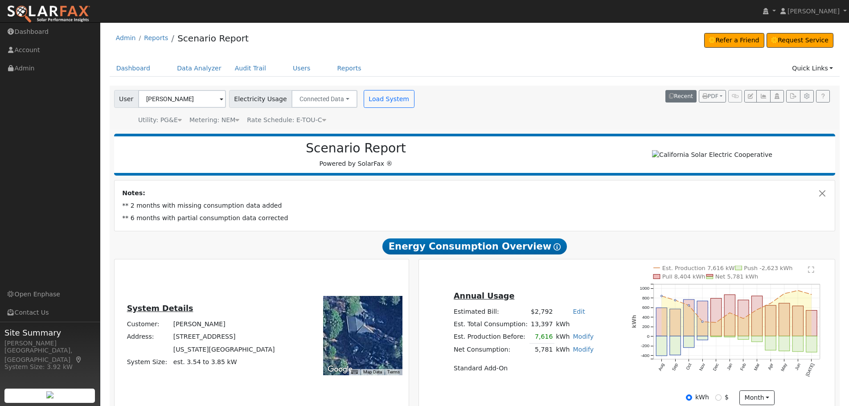  What do you see at coordinates (645, 288) in the screenshot?
I see `text: 1000` at bounding box center [645, 288].